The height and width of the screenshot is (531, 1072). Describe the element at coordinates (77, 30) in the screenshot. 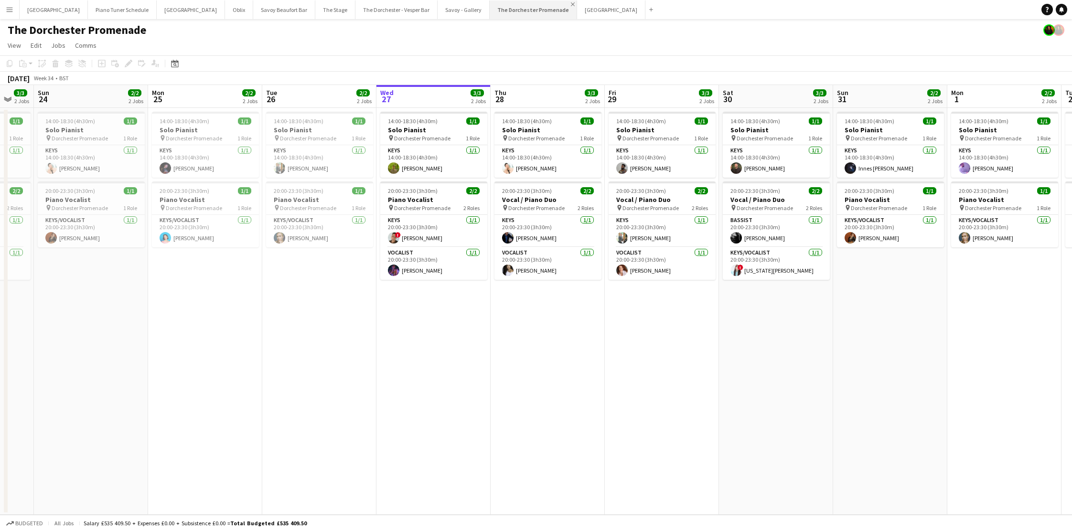

I see `h1: The Dorchester Promenade` at that location.